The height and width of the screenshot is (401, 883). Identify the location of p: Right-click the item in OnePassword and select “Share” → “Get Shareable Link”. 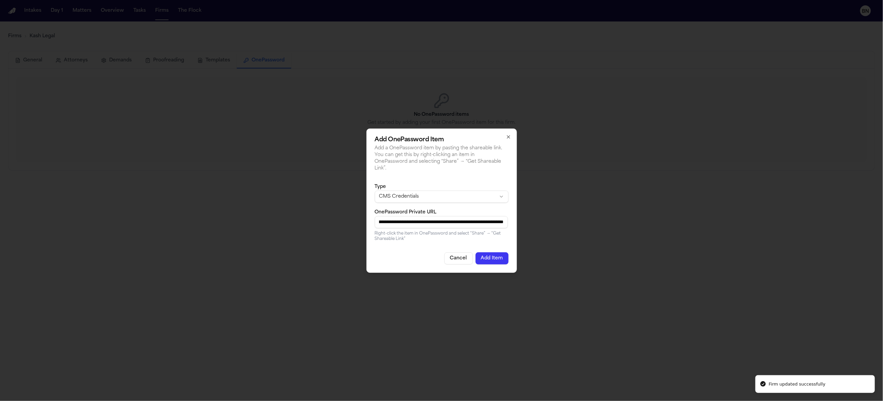
(442, 236).